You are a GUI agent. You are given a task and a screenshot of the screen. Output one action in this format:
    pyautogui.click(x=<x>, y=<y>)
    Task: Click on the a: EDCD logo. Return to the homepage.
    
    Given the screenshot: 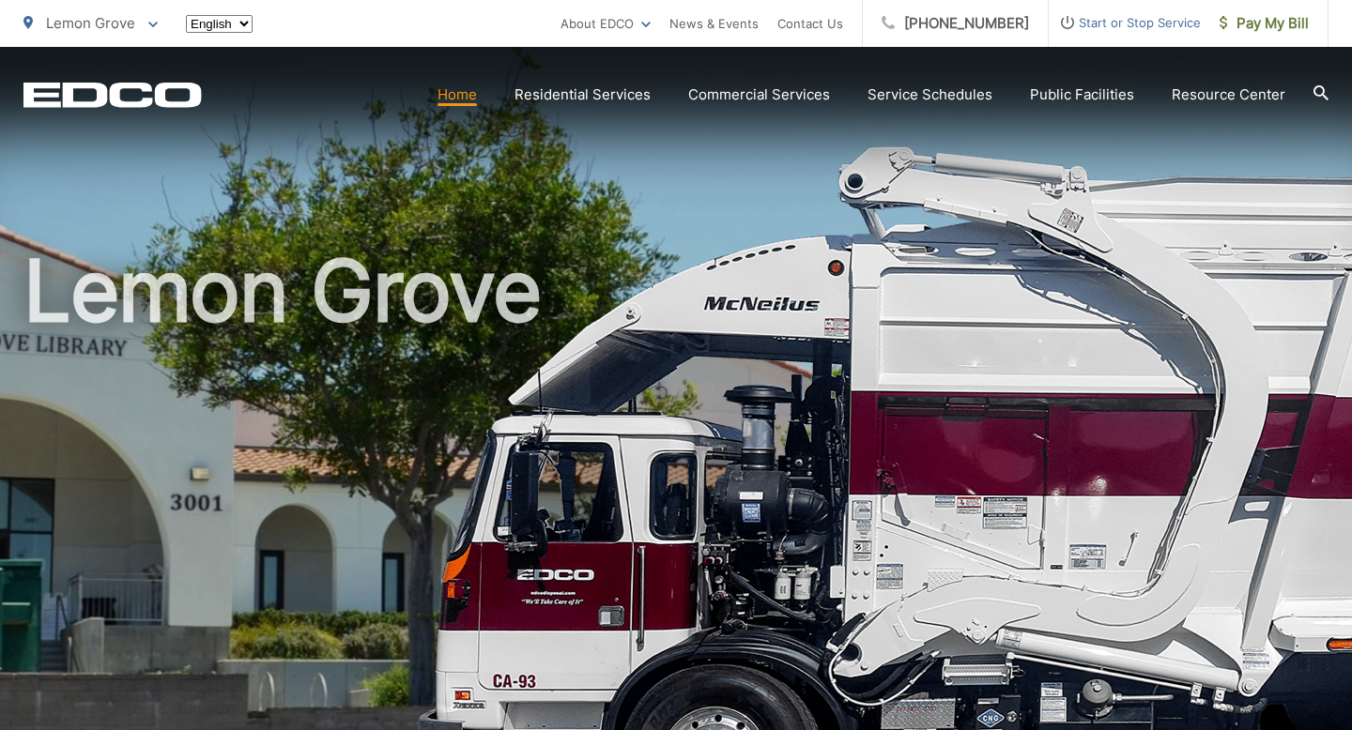 What is the action you would take?
    pyautogui.click(x=113, y=95)
    